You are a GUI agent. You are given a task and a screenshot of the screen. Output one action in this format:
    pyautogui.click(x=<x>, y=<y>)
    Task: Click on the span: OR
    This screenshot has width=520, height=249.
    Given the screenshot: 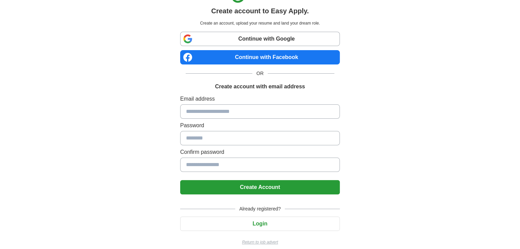 What is the action you would take?
    pyautogui.click(x=260, y=73)
    